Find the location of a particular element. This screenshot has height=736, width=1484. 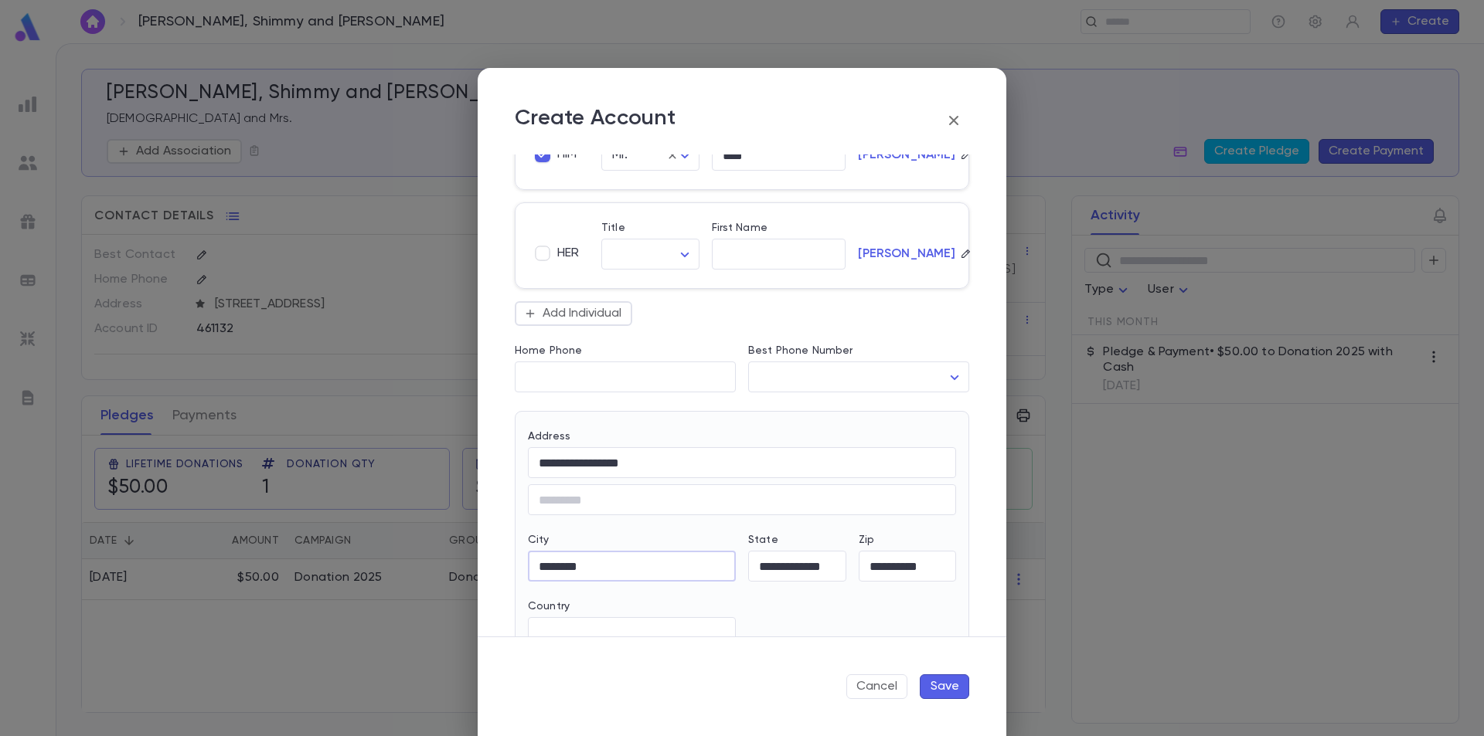

label: First Name is located at coordinates (739, 228).